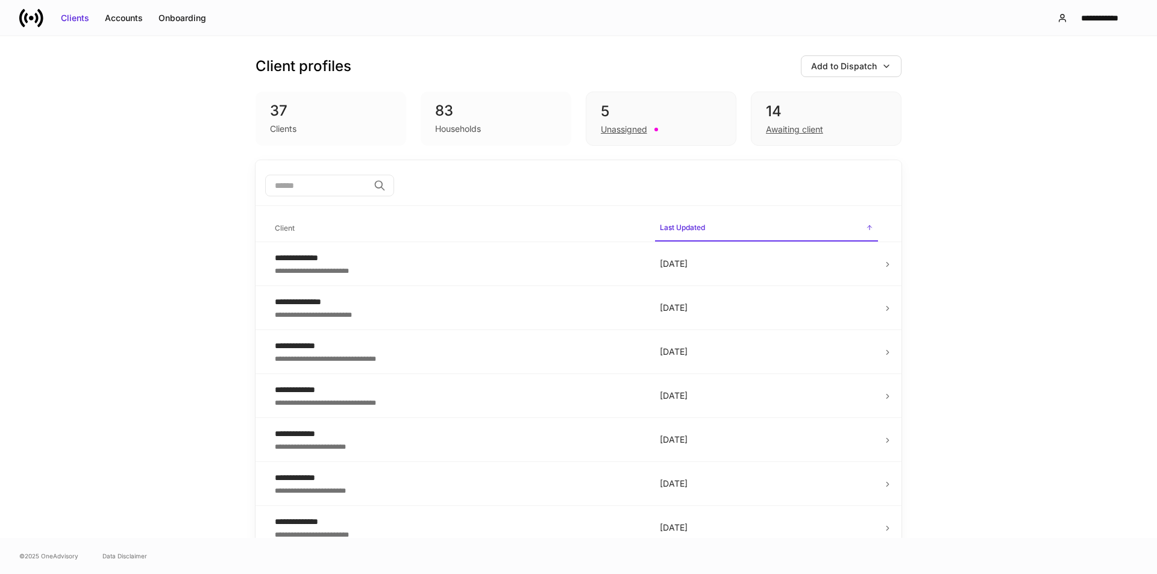 This screenshot has width=1157, height=574. Describe the element at coordinates (49, 556) in the screenshot. I see `span: © 2025 OneAdvisory` at that location.